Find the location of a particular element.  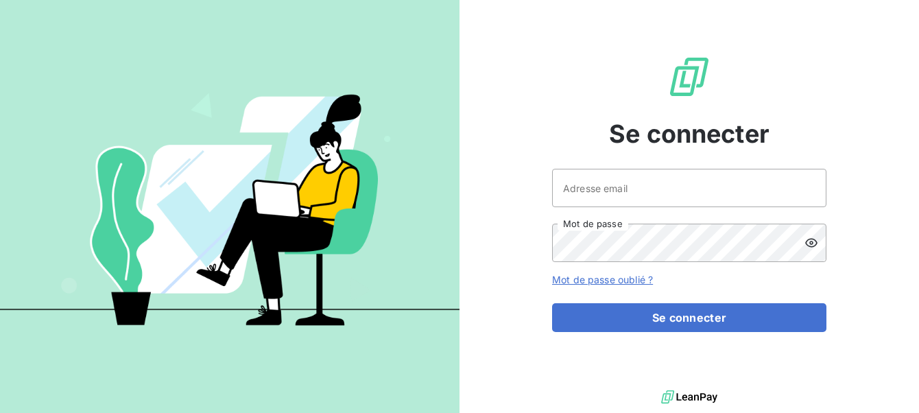

span: Se connecter is located at coordinates (689, 134).